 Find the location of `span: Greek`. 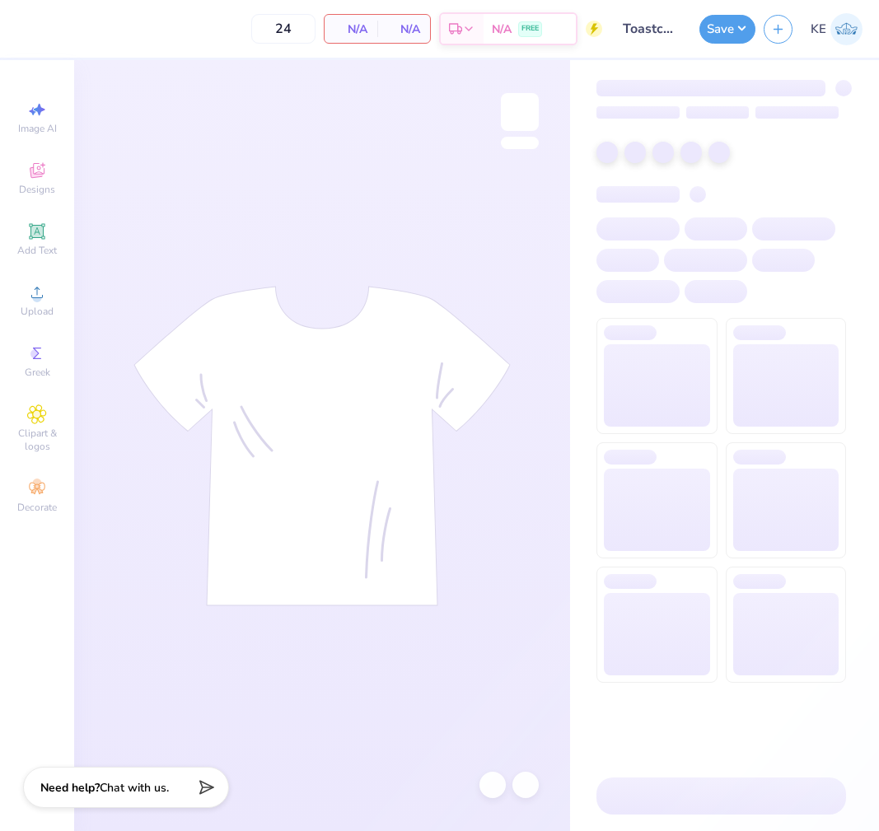

span: Greek is located at coordinates (37, 372).